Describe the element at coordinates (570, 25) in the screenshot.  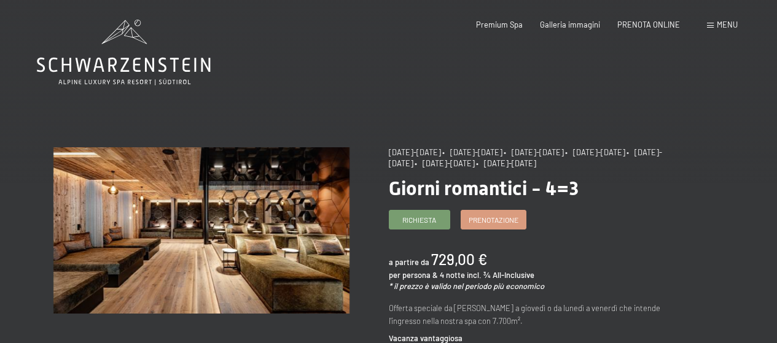
I see `span: Galleria immagini` at that location.